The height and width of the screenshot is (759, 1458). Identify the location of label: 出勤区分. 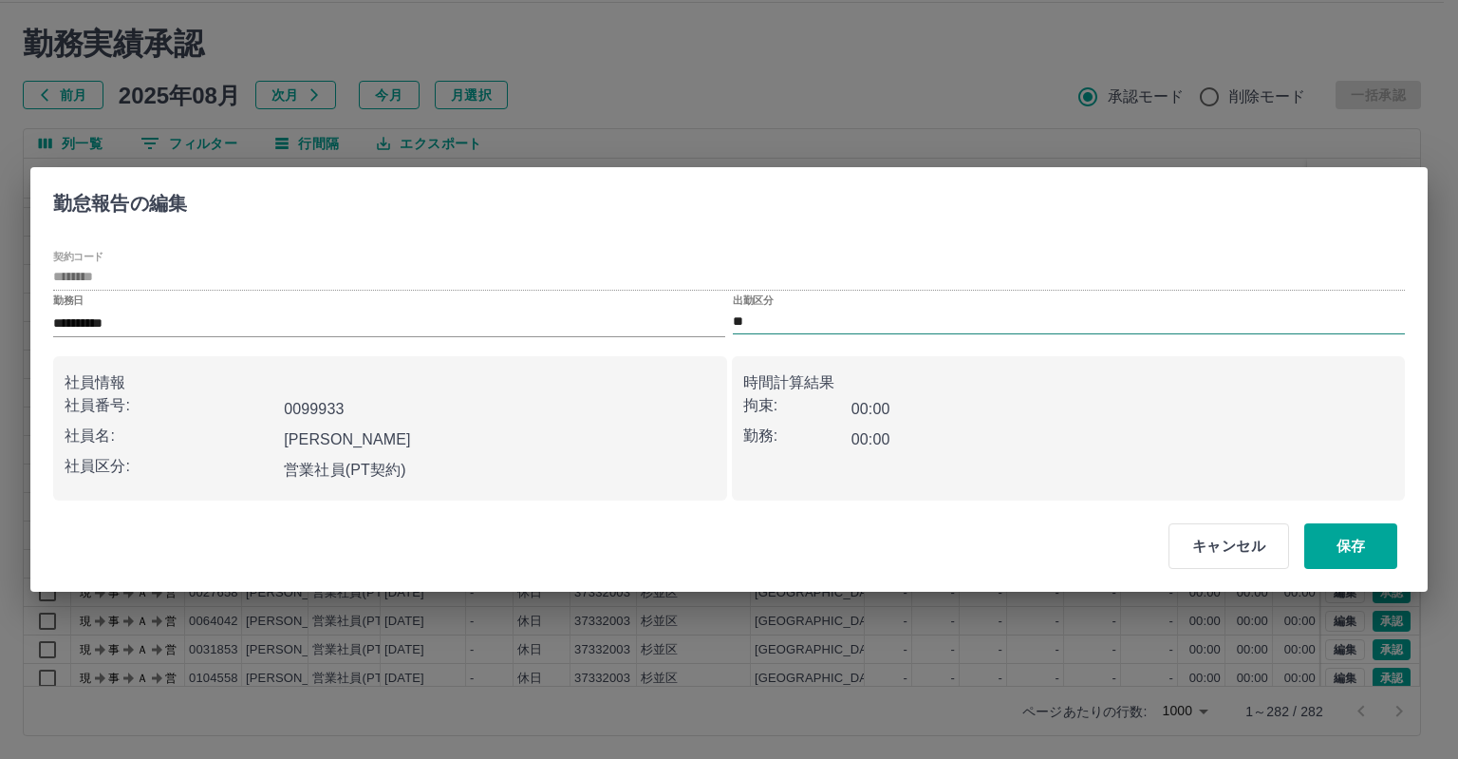
(753, 300).